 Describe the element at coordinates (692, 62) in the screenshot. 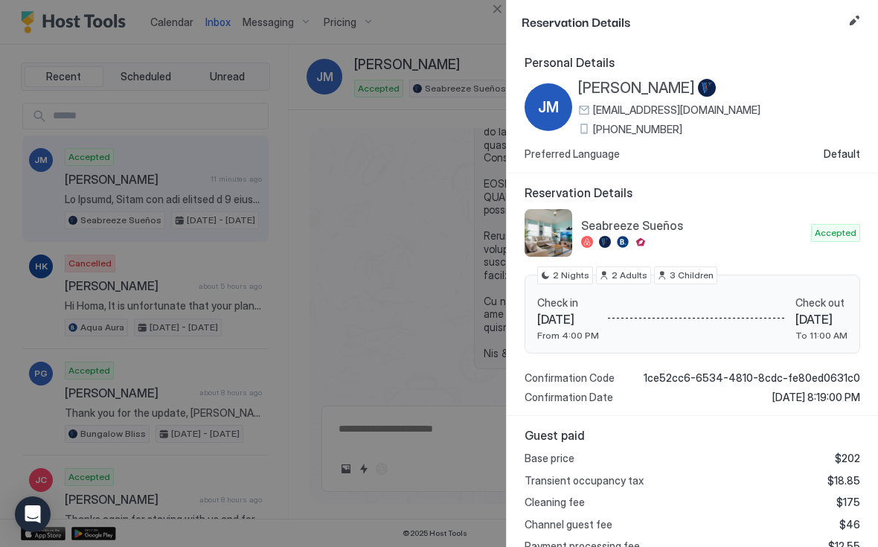

I see `span: Personal Details` at that location.